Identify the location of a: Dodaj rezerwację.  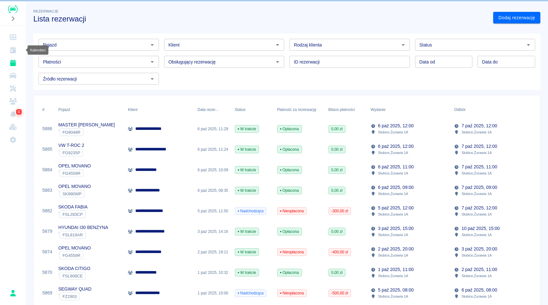
(516, 18).